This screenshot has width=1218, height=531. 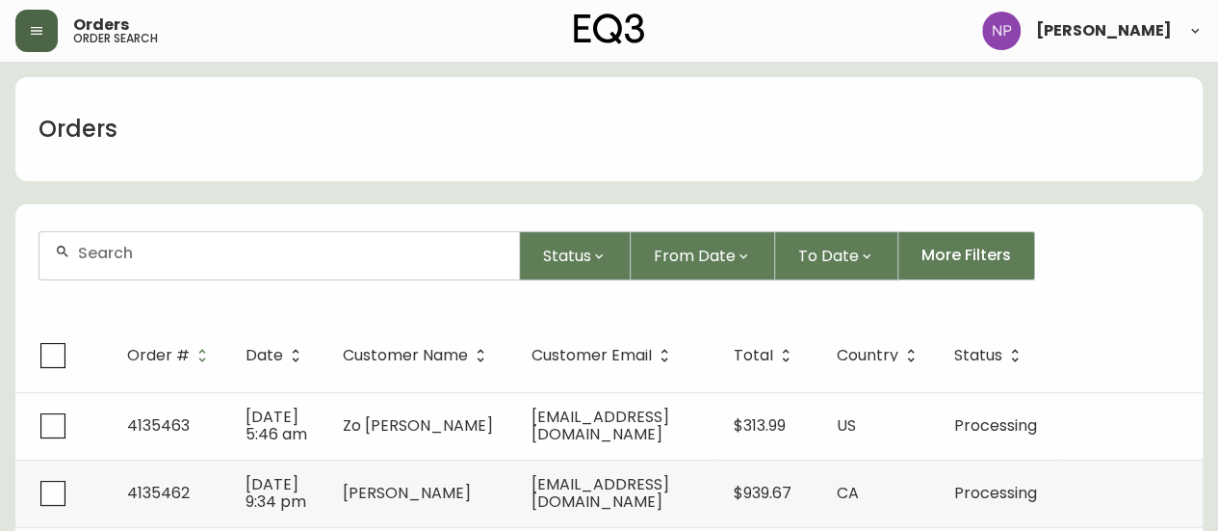 What do you see at coordinates (846, 425) in the screenshot?
I see `span: US` at bounding box center [846, 425].